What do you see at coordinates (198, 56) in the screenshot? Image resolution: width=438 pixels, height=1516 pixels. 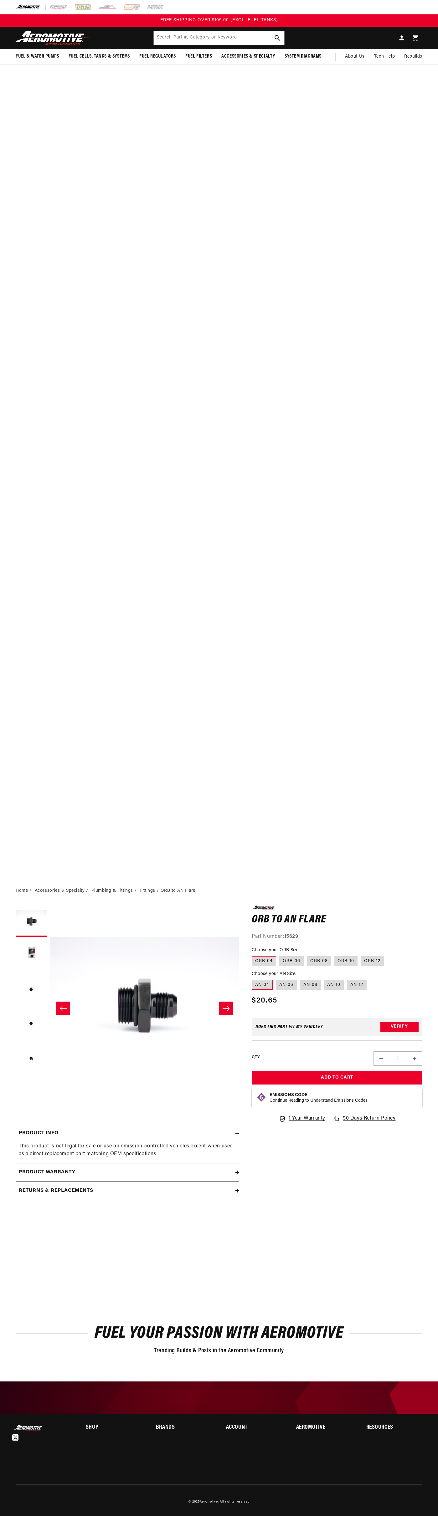 I see `summary: Fuel Filters` at bounding box center [198, 56].